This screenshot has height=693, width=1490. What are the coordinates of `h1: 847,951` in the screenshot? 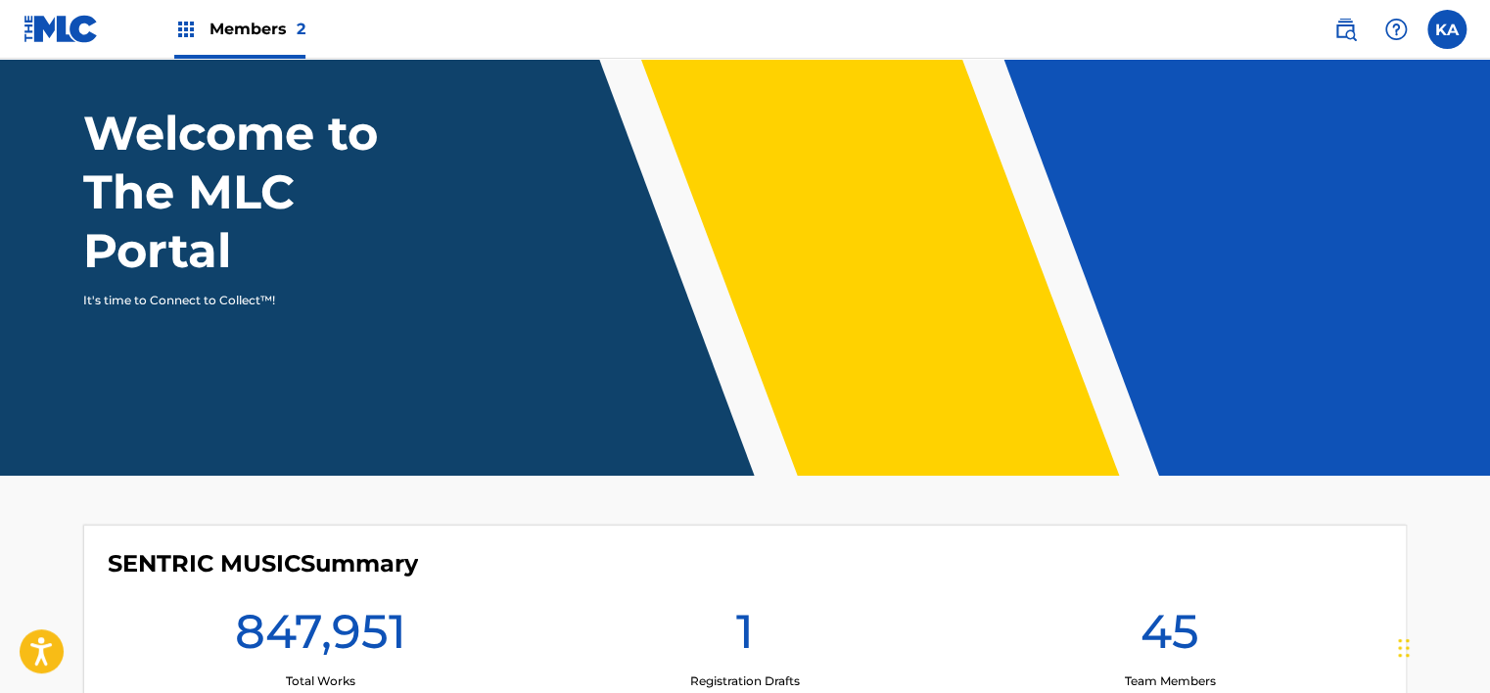 It's located at (319, 637).